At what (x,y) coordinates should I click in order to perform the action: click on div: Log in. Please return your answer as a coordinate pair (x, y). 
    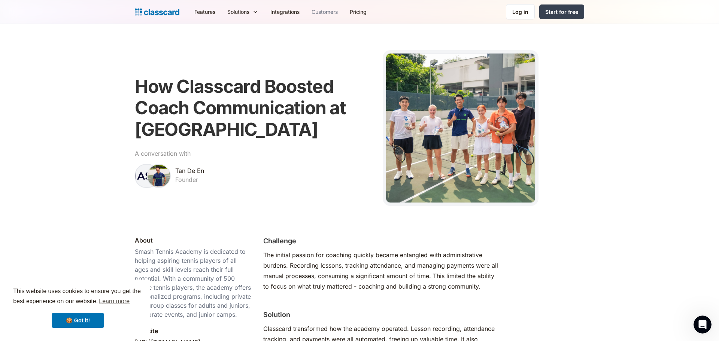
    Looking at the image, I should click on (520, 12).